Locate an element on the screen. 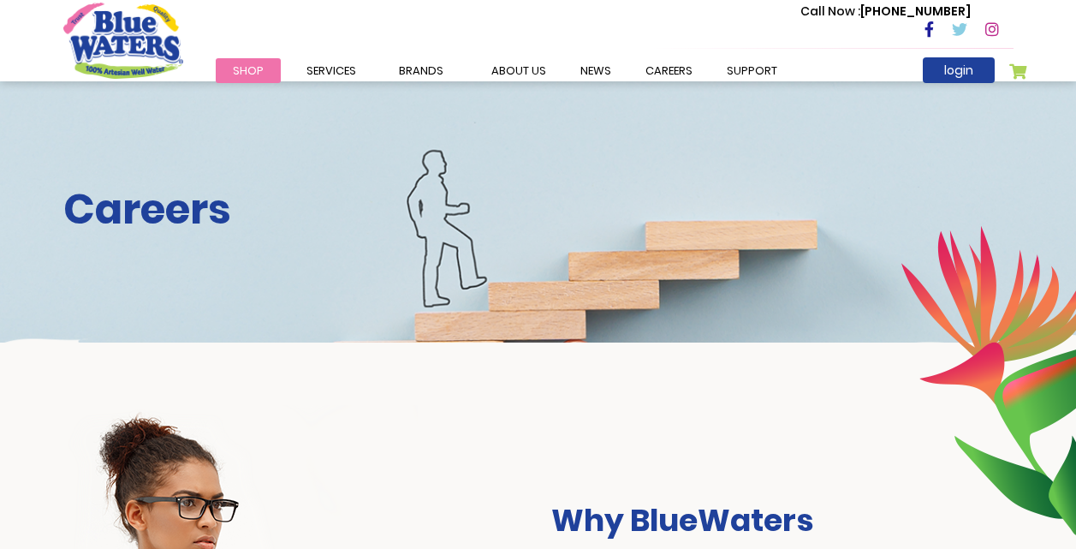 Image resolution: width=1076 pixels, height=549 pixels. h2: Careers is located at coordinates (538, 210).